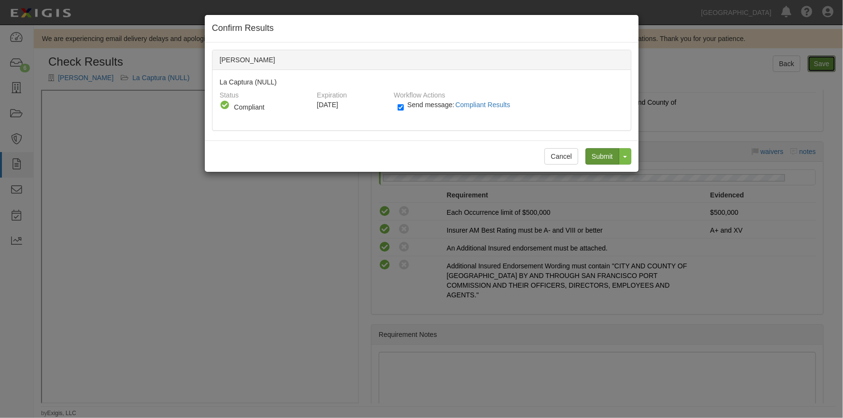  Describe the element at coordinates (332, 93) in the screenshot. I see `label: Expiration` at that location.